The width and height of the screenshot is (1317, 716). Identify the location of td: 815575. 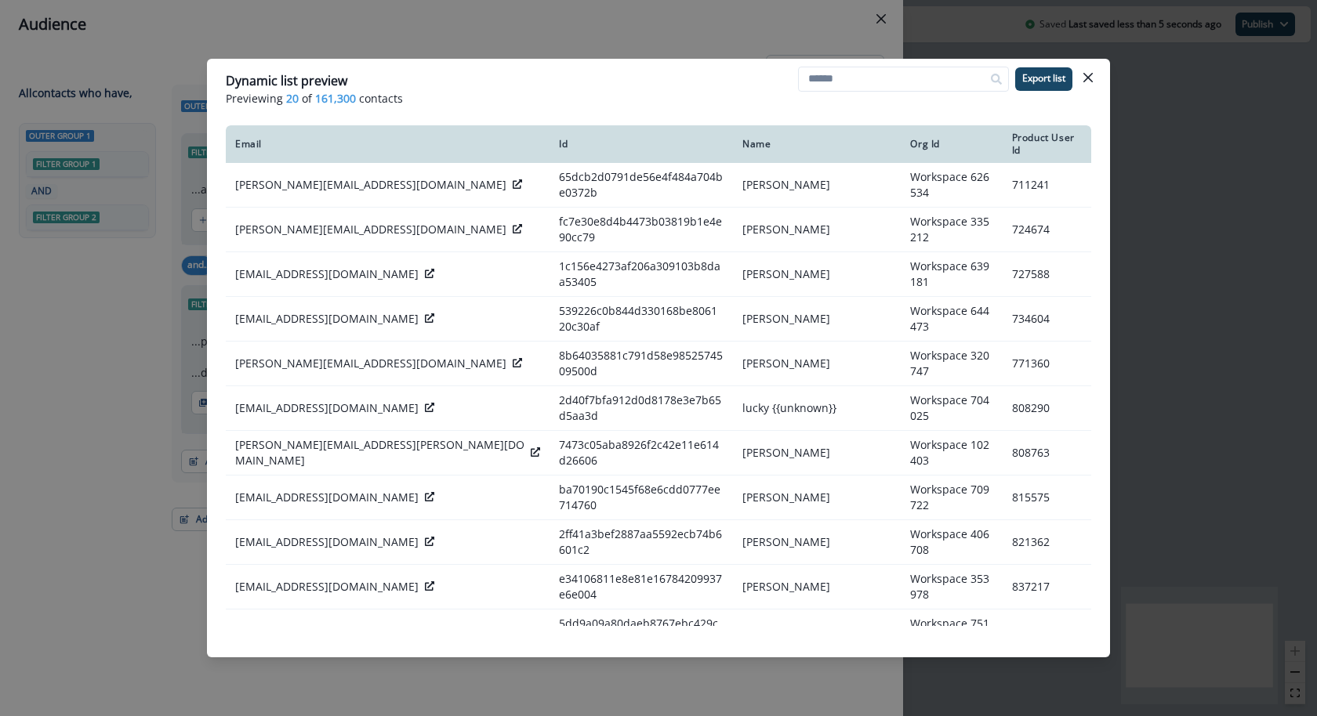
(1046, 497).